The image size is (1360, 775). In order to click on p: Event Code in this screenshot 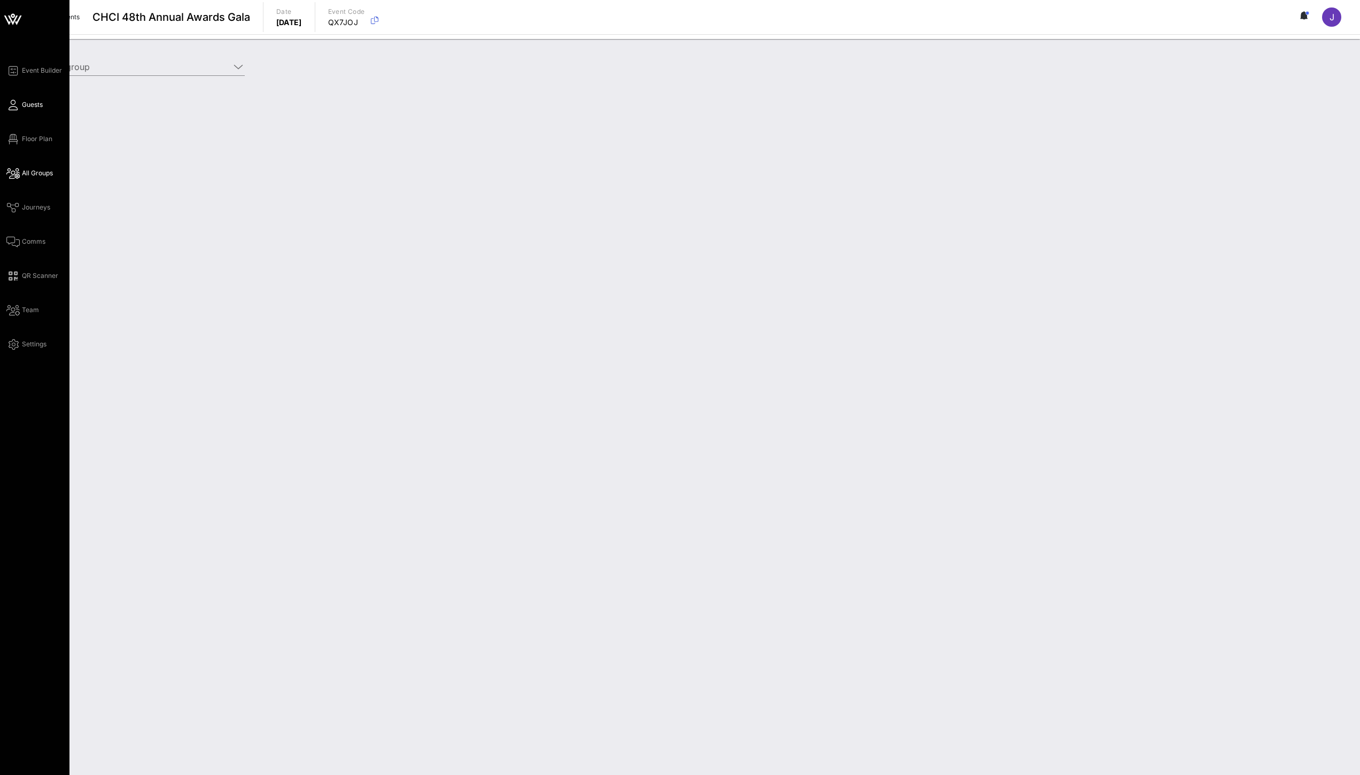, I will do `click(346, 12)`.